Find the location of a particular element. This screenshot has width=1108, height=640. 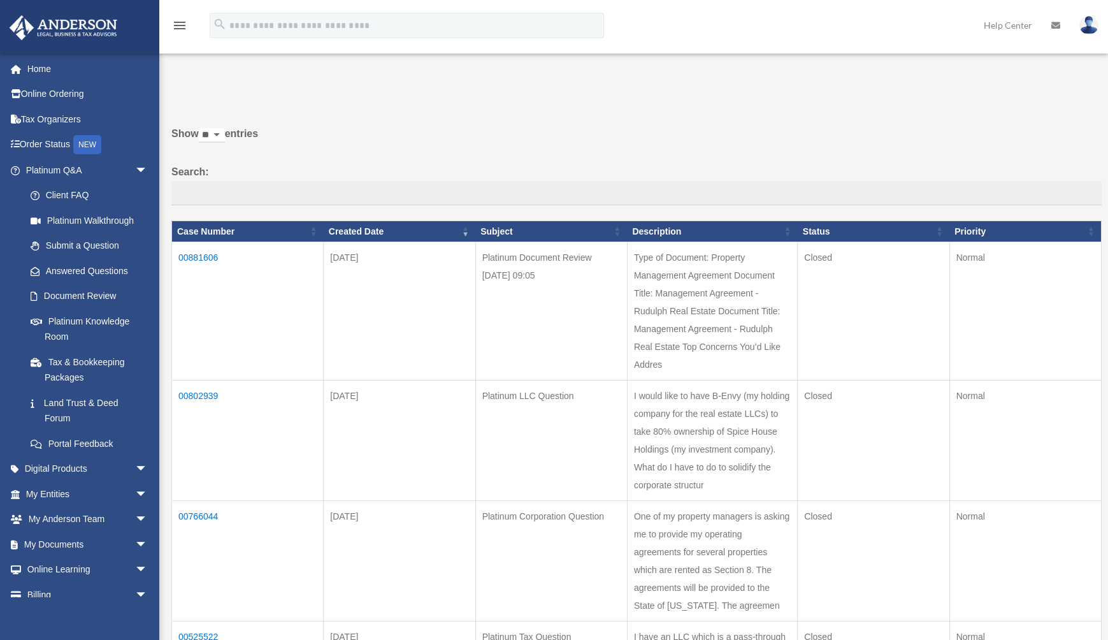

a: My Entitiesarrow_drop_down is located at coordinates (88, 494).